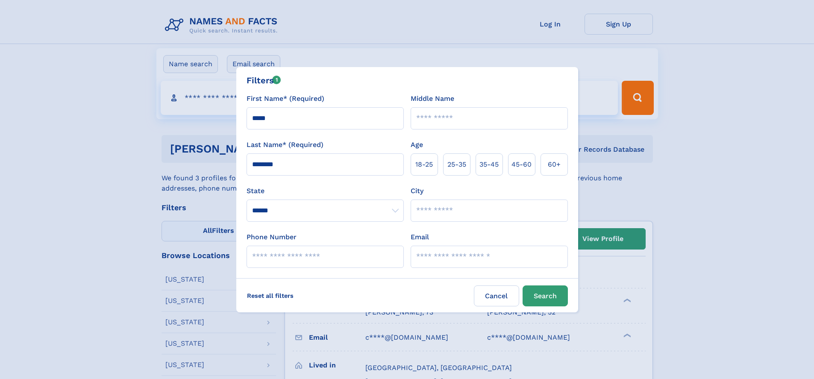 This screenshot has height=379, width=814. I want to click on label: Middle Name, so click(432, 99).